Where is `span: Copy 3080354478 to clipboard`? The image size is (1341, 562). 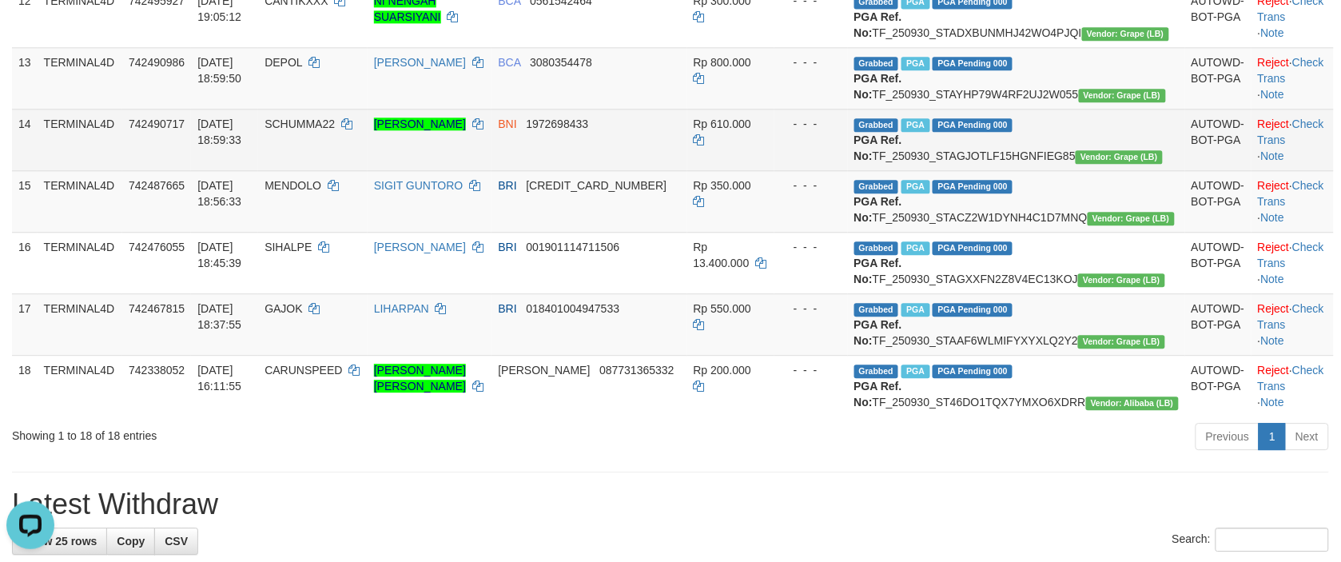
span: Copy 3080354478 to clipboard is located at coordinates (561, 62).